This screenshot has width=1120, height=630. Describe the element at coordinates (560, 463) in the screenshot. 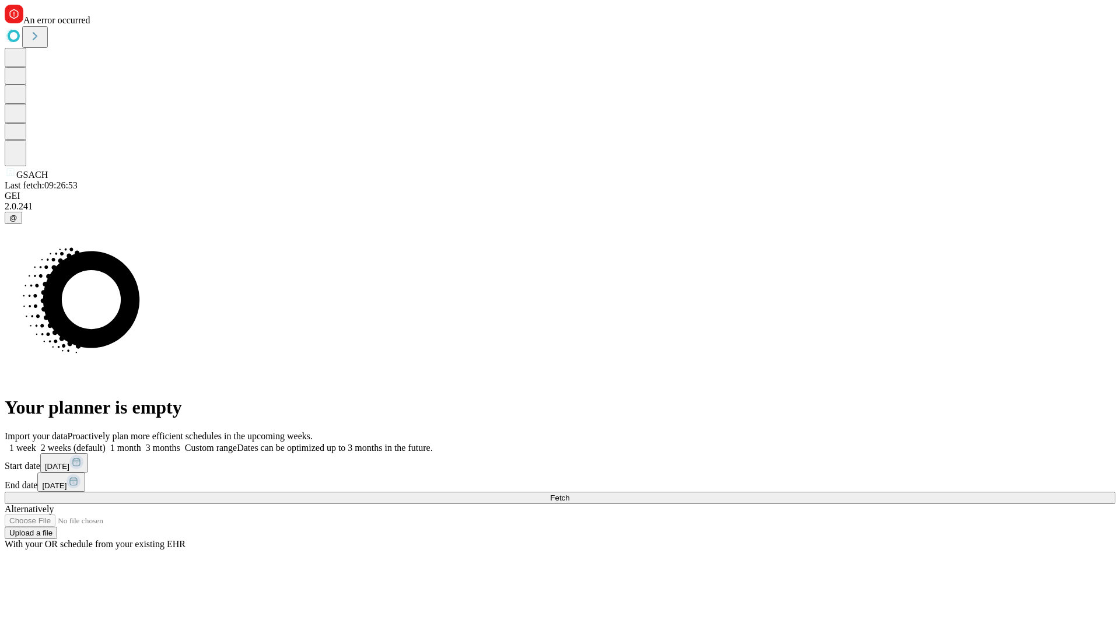

I see `div: Start date` at that location.